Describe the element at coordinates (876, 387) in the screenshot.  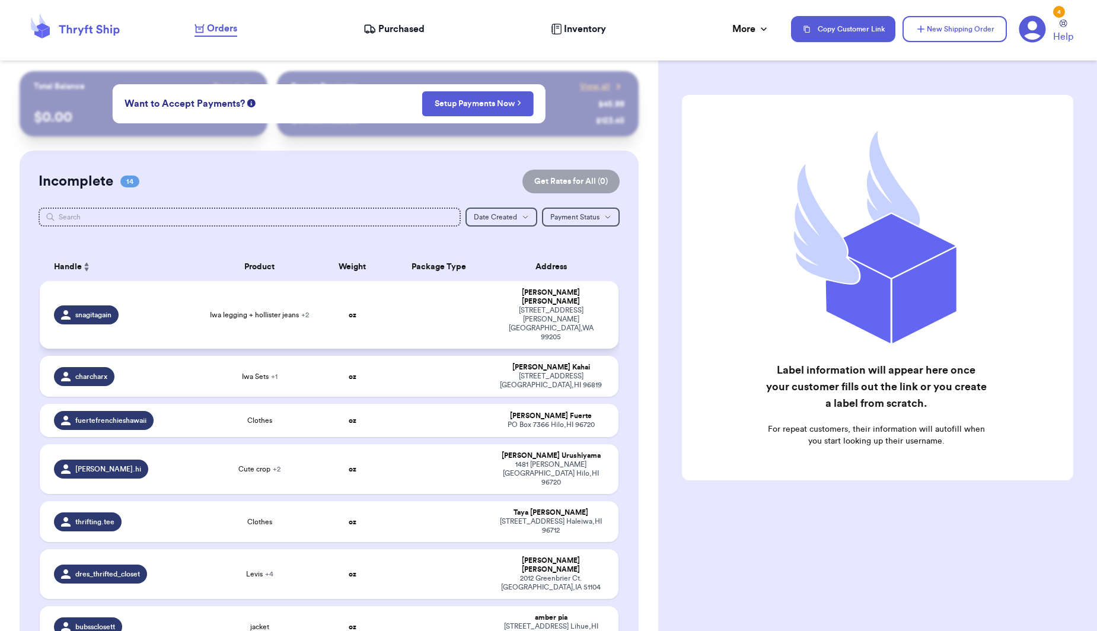
I see `h2: Label information will appear here once your customer fills out the link or you create a label fr...` at that location.